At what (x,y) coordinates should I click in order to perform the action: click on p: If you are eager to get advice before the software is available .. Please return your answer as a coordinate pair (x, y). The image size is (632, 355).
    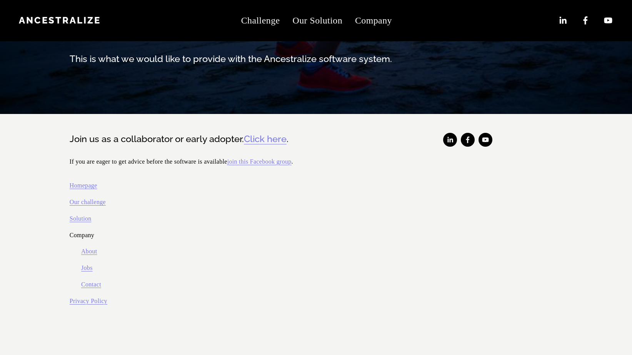
    Looking at the image, I should click on (215, 162).